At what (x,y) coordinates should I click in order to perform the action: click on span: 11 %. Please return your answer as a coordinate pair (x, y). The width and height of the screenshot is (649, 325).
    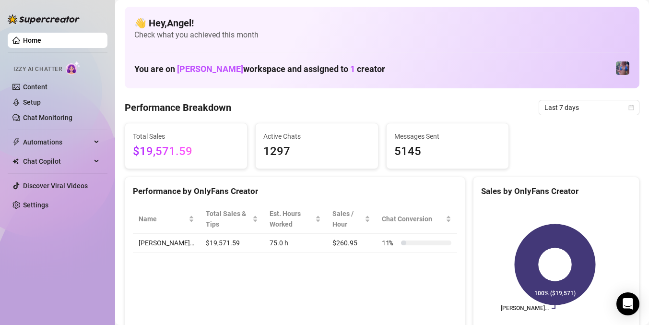
    Looking at the image, I should click on (390, 243).